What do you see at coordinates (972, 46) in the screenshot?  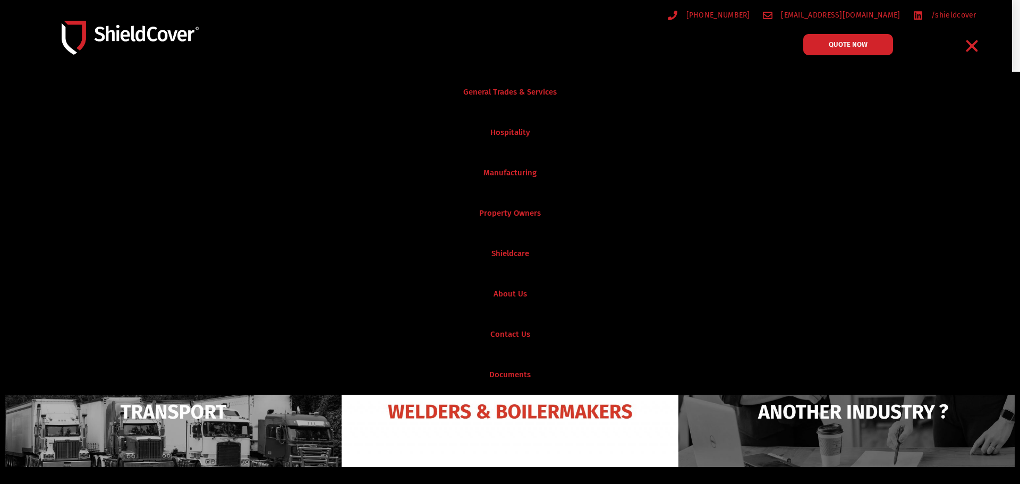 I see `div: Menu Toggle` at bounding box center [972, 46].